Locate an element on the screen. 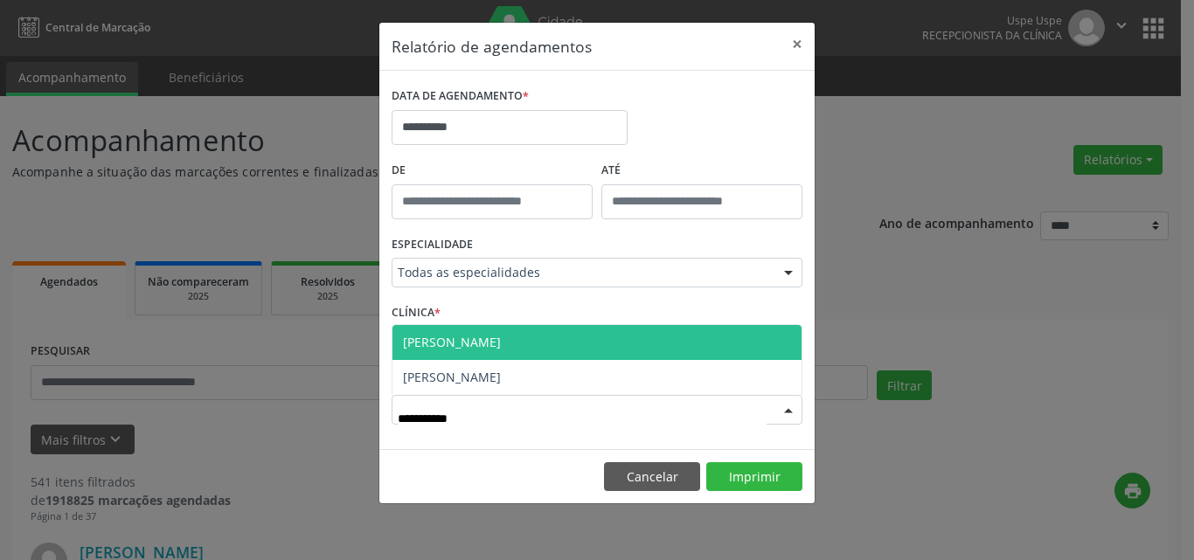 The image size is (1194, 560). button: Cancelar is located at coordinates (652, 477).